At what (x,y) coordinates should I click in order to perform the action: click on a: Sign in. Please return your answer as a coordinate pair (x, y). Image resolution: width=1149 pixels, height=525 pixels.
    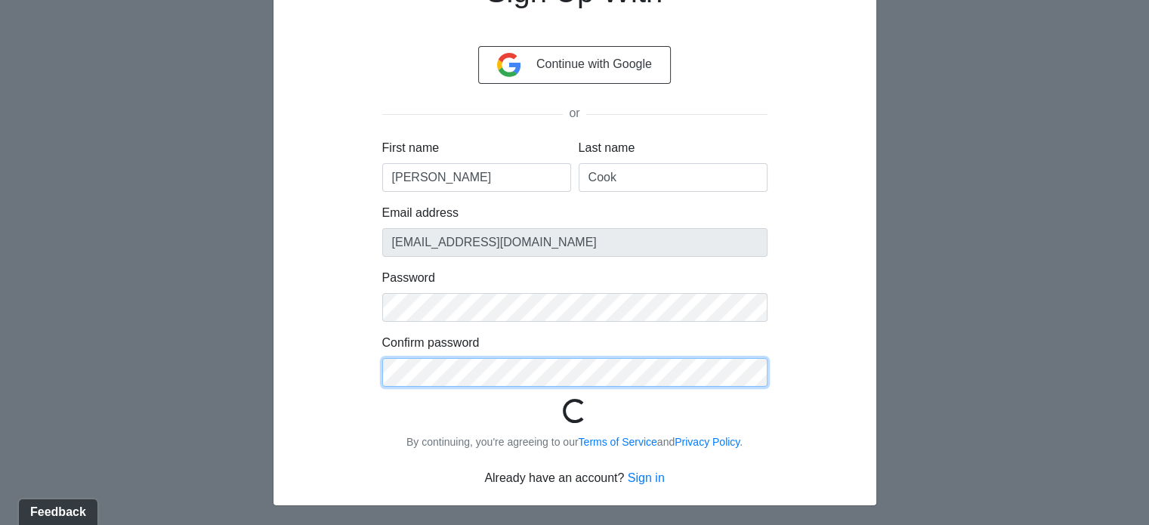
    Looking at the image, I should click on (646, 477).